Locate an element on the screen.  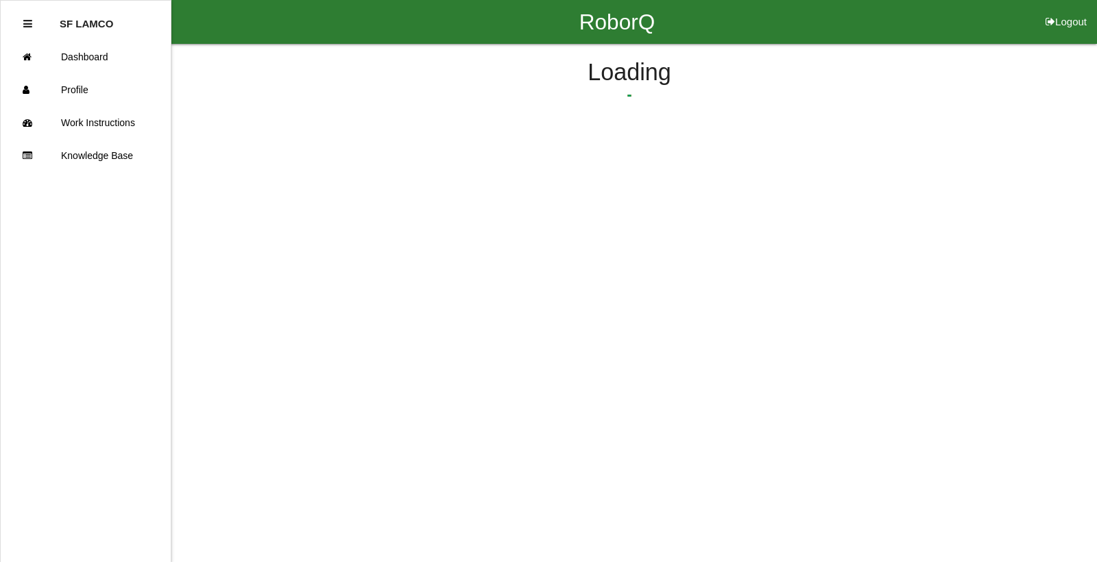
a: Knowledge Base is located at coordinates (86, 156).